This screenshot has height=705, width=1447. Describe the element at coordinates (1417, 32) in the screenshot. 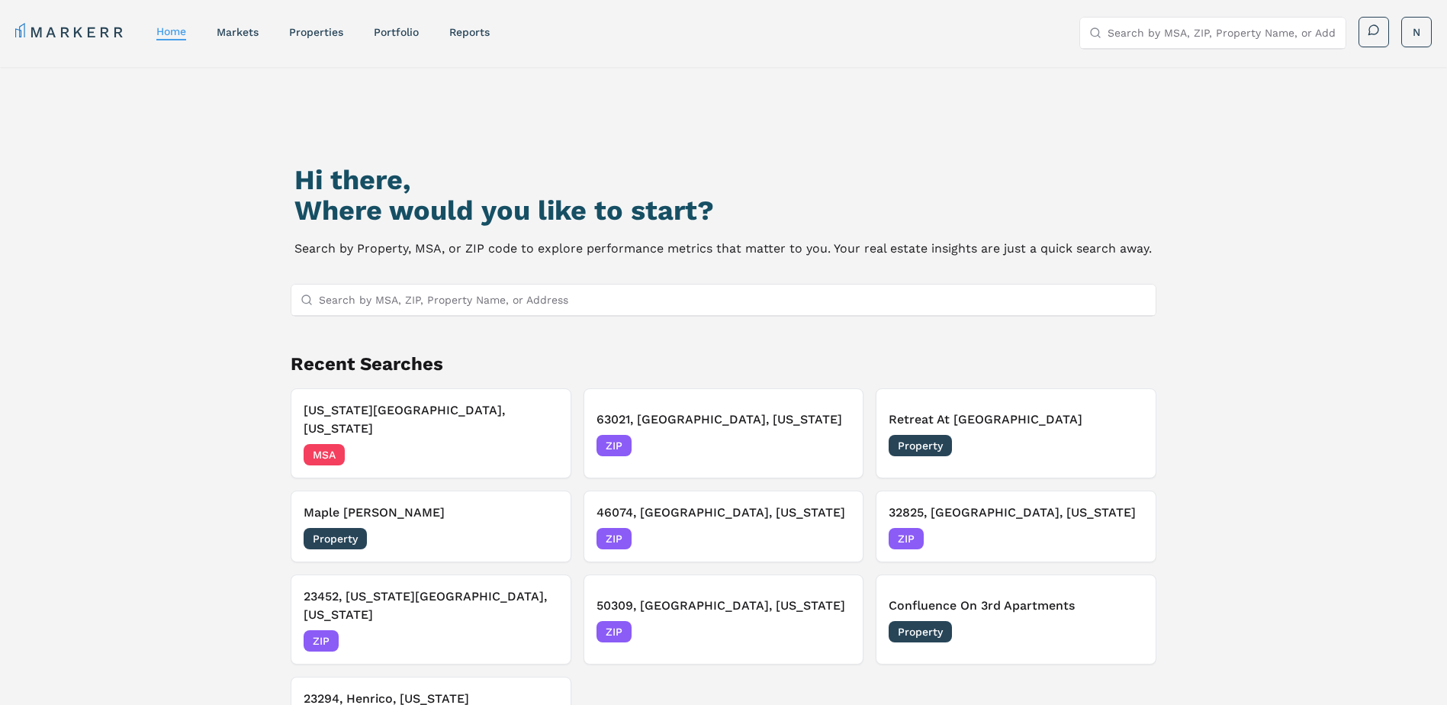

I see `span: N` at that location.